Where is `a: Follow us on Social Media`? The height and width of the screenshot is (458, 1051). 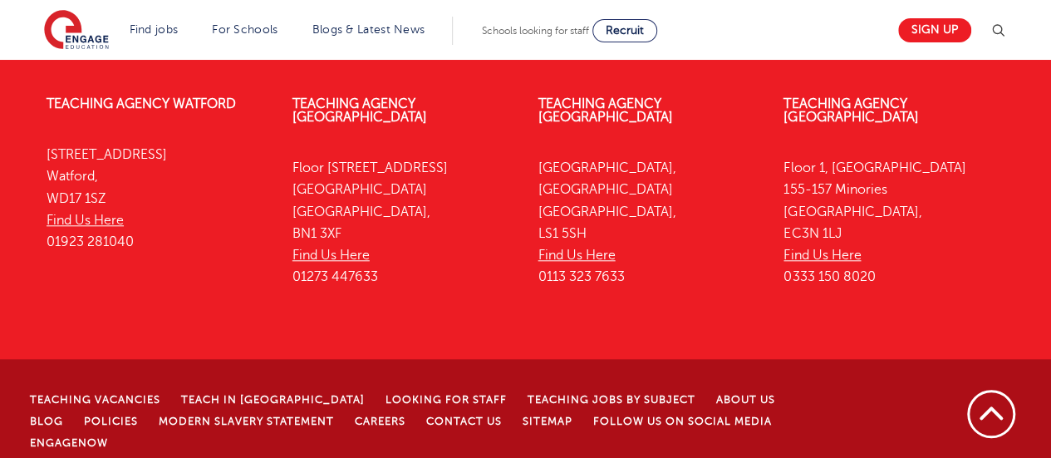 a: Follow us on Social Media is located at coordinates (682, 421).